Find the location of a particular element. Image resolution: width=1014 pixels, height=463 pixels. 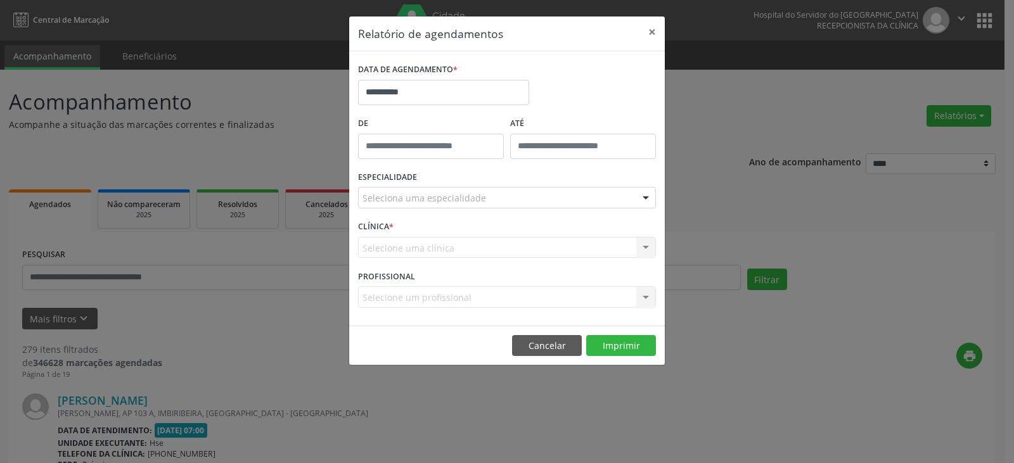

button: Close is located at coordinates (652, 32).